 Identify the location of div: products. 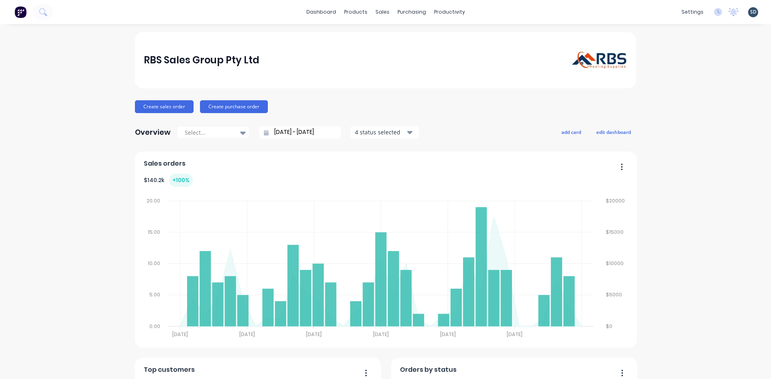
(356, 12).